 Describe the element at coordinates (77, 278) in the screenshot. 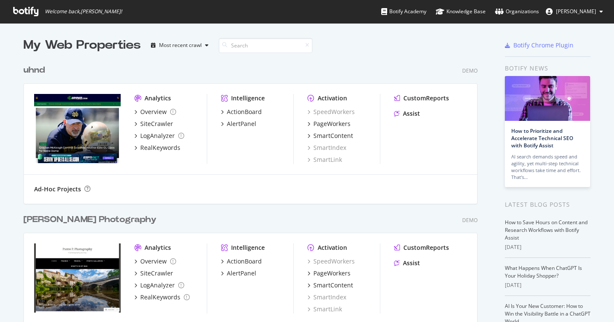

I see `img: Pierre P Photography` at that location.